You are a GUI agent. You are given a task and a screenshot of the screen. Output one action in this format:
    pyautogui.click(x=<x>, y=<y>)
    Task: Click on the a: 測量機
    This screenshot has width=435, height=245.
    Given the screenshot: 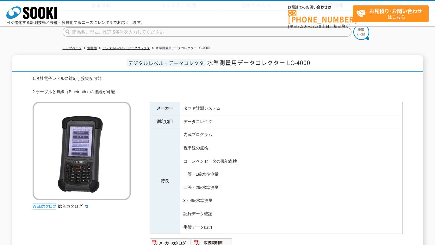 What is the action you would take?
    pyautogui.click(x=92, y=48)
    